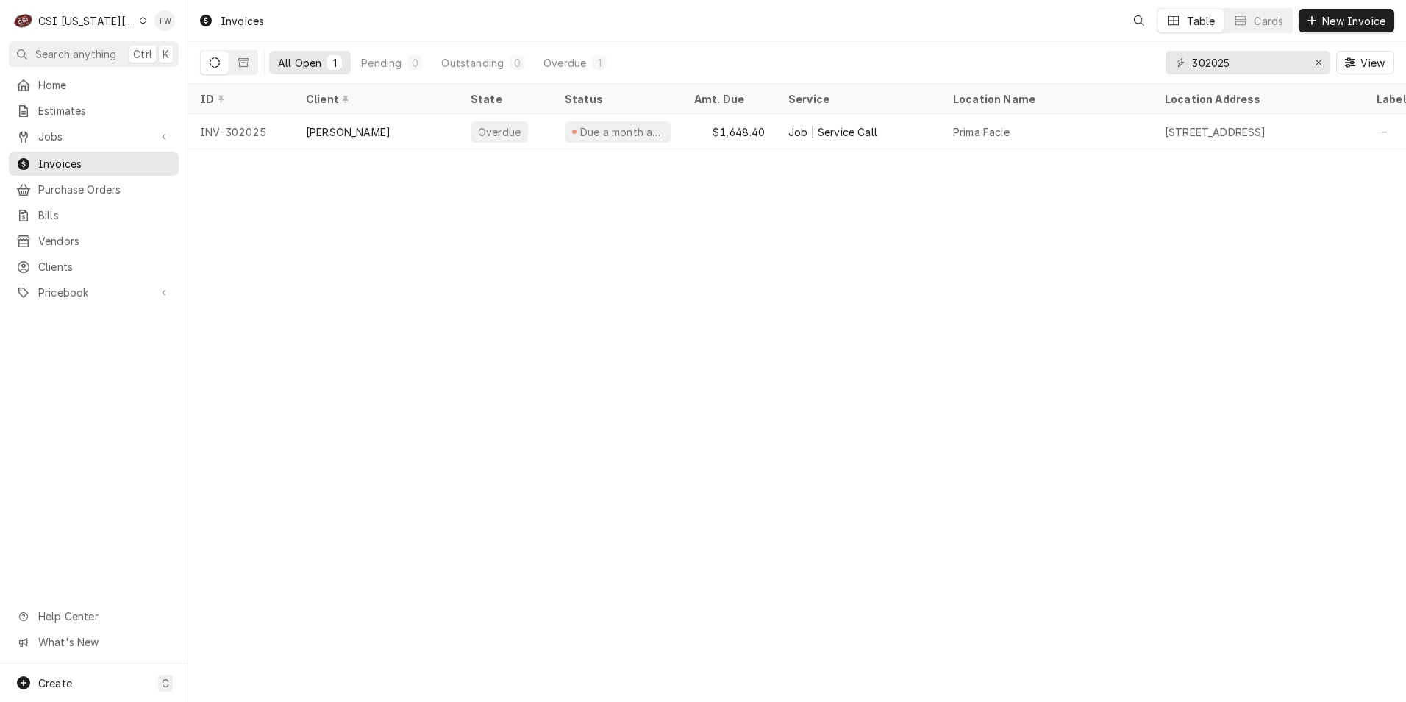  Describe the element at coordinates (616, 99) in the screenshot. I see `div: Status` at that location.